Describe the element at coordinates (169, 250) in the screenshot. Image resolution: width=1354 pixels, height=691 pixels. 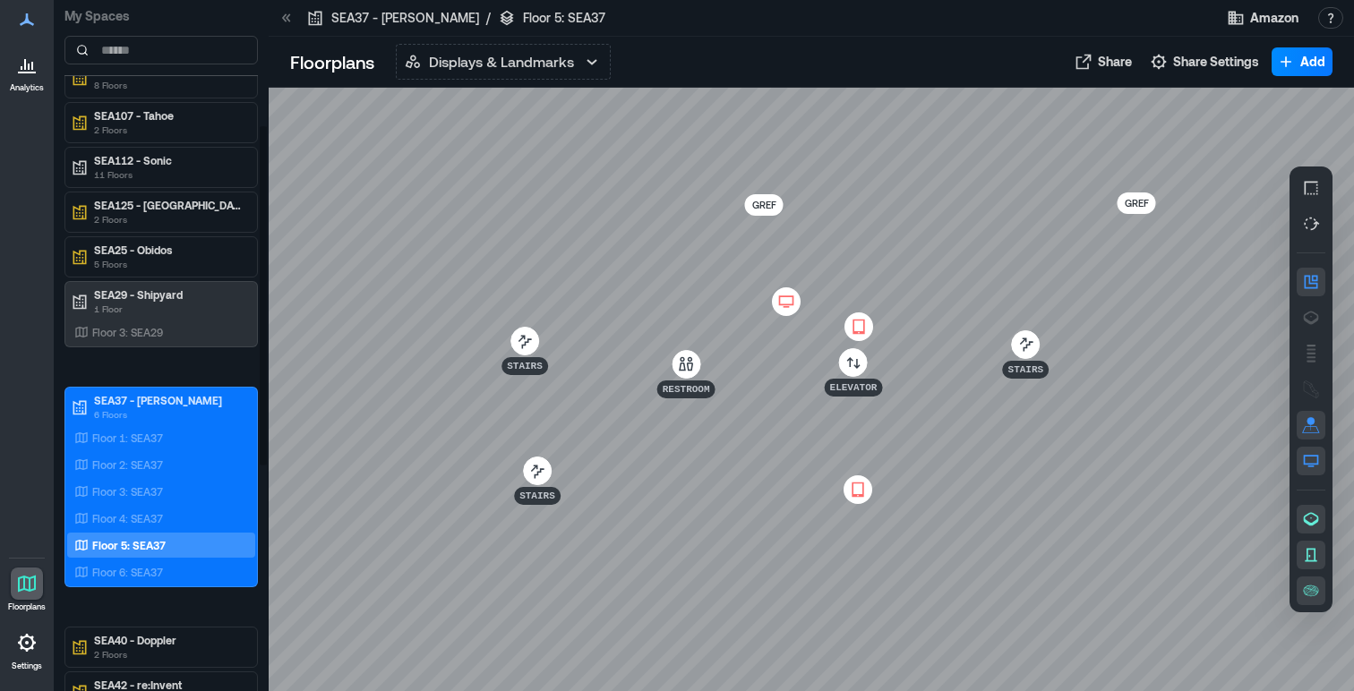
I see `p: SEA25 - Obidos` at that location.